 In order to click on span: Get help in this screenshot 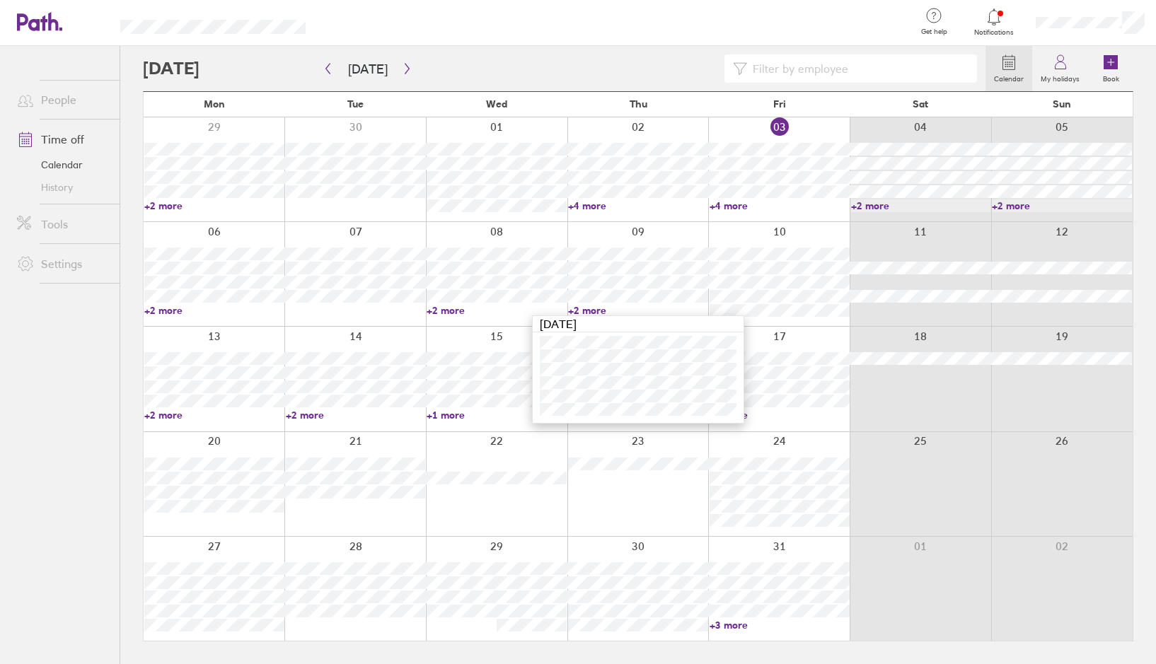, I will do `click(934, 32)`.